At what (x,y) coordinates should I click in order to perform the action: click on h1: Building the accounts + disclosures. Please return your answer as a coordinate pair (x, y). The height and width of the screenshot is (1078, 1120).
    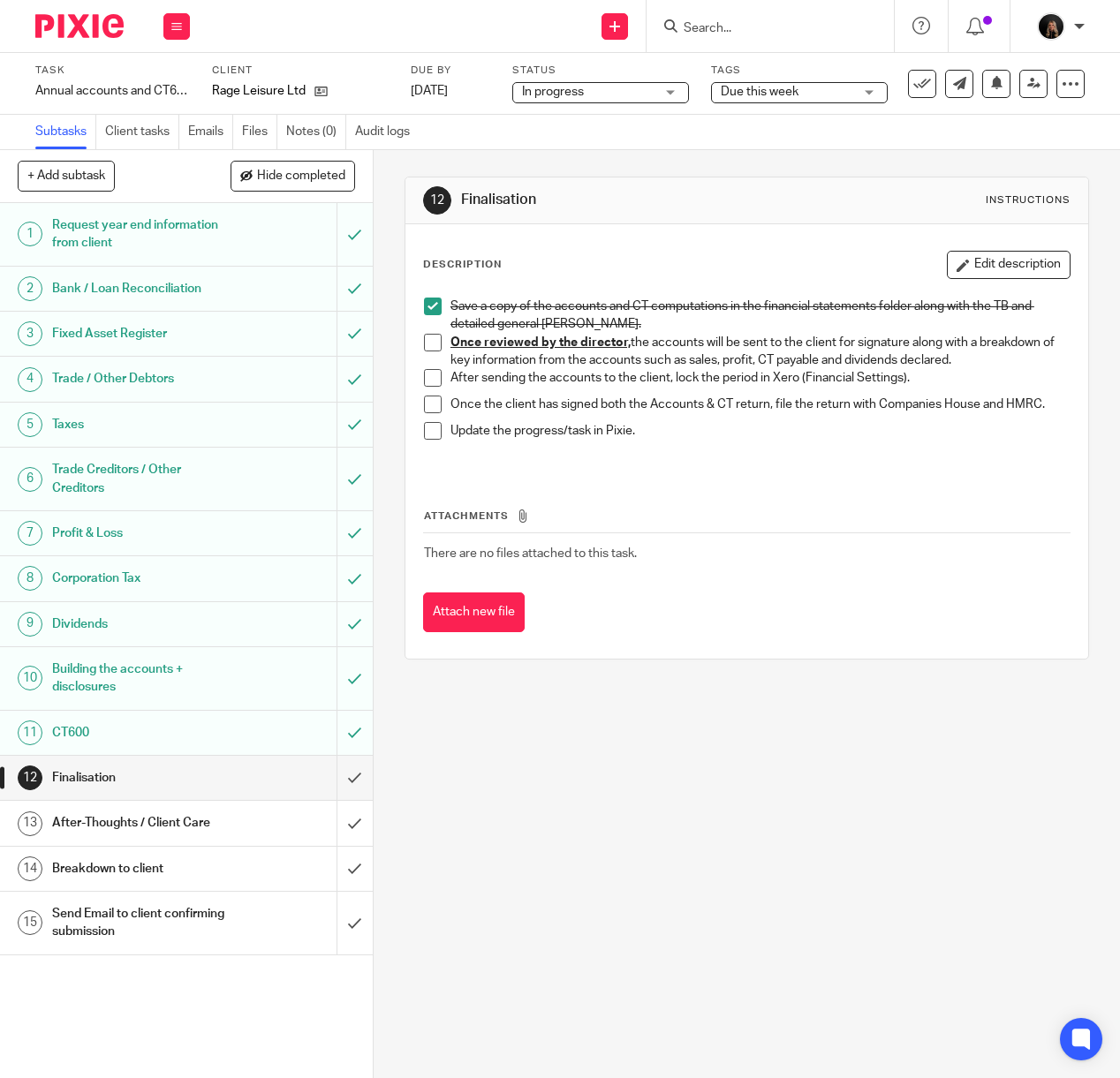
    Looking at the image, I should click on (140, 679).